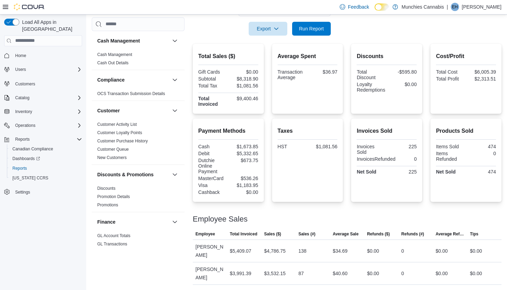 The width and height of the screenshot is (507, 290). Describe the element at coordinates (371, 87) in the screenshot. I see `div: Loyalty Redemptions` at that location.